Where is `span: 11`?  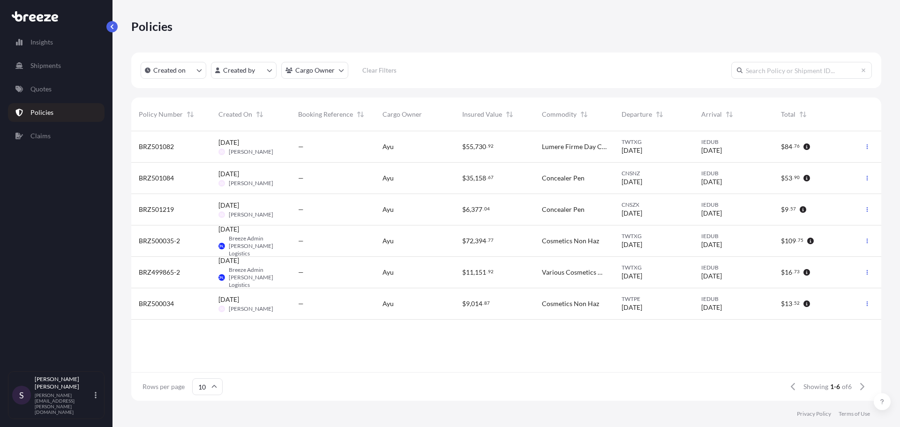
span: 11 is located at coordinates (470, 272).